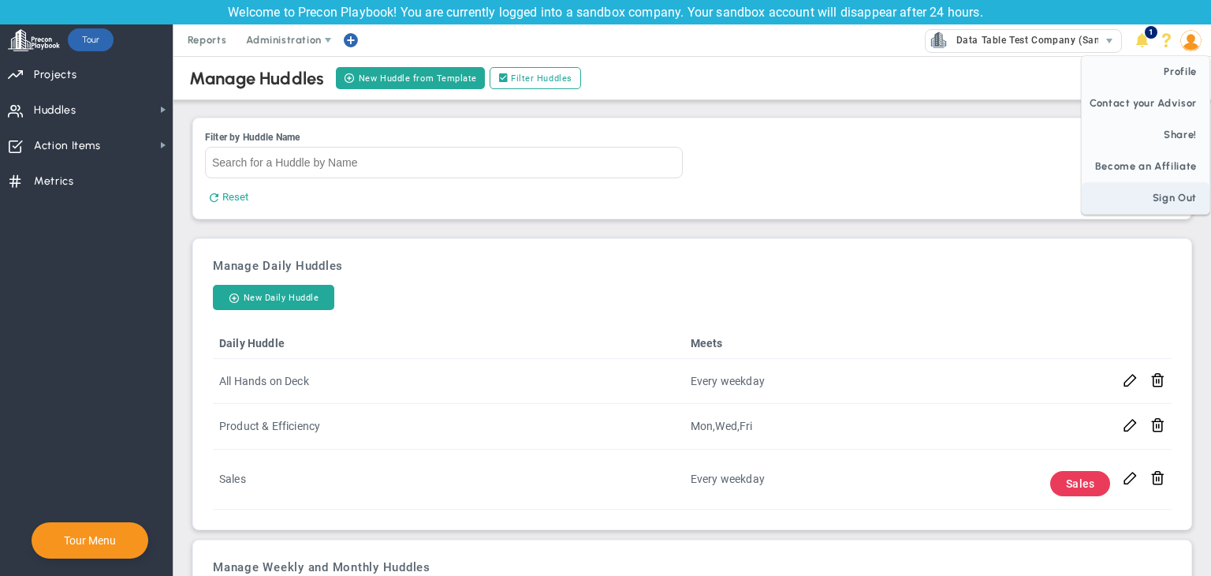  Describe the element at coordinates (1146, 103) in the screenshot. I see `span: Contact your Advisor` at that location.